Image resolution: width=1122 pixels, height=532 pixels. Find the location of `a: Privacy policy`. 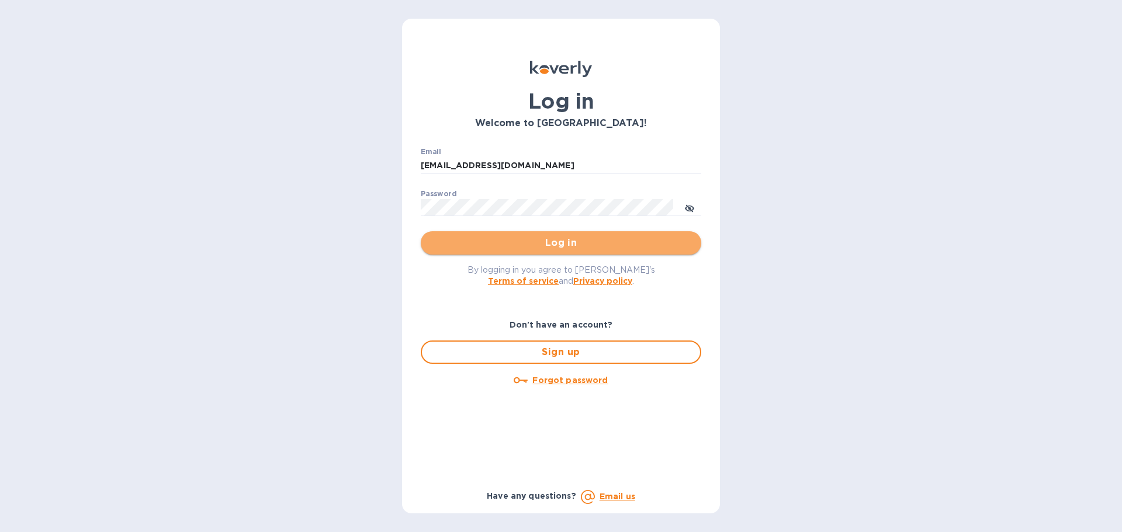

a: Privacy policy is located at coordinates (602, 281).